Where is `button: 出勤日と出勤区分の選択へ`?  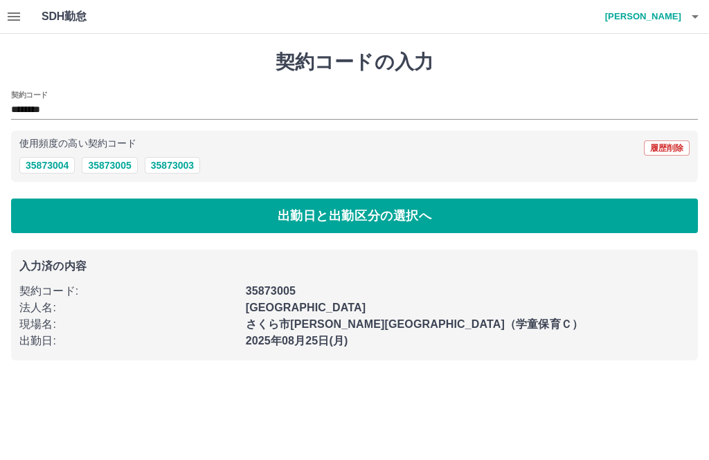
button: 出勤日と出勤区分の選択へ is located at coordinates (354, 216).